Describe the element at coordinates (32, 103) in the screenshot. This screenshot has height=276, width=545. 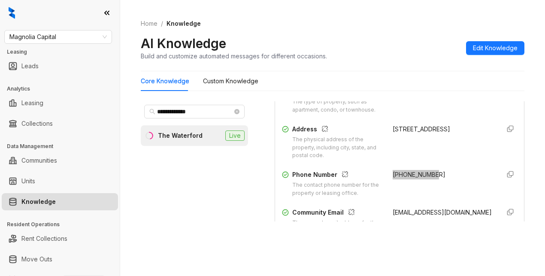
I see `a: Leasing` at that location.